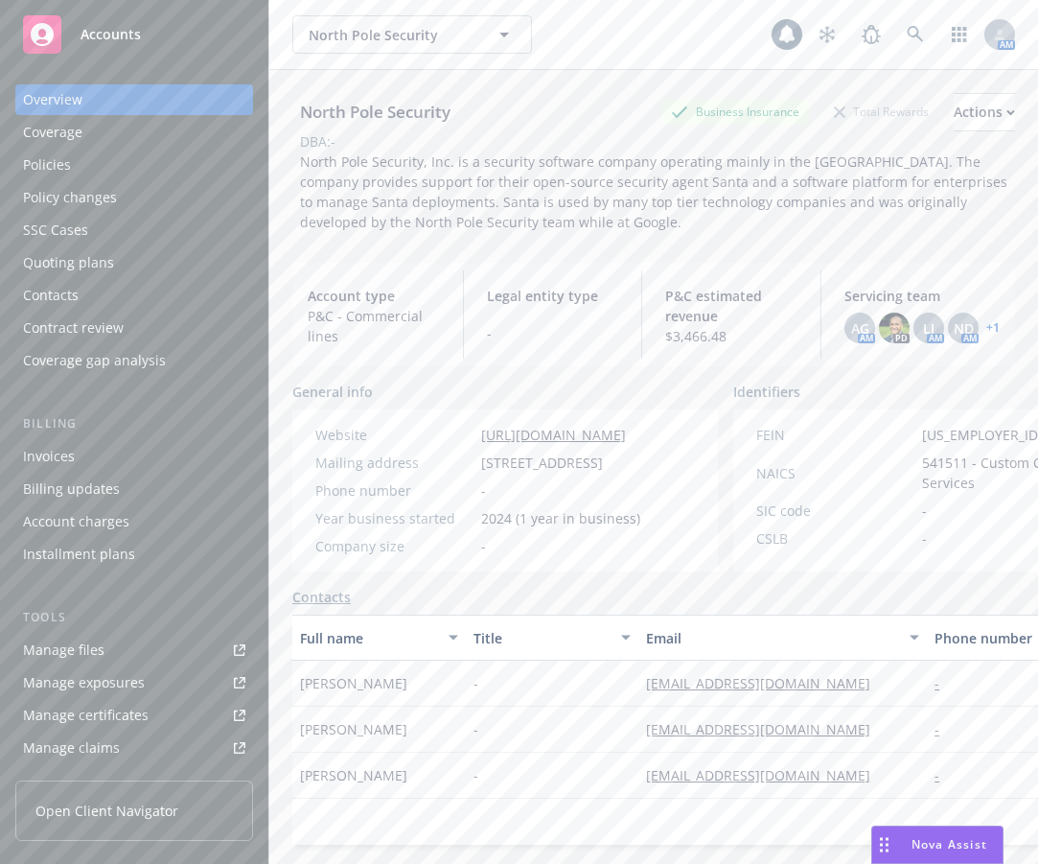 Image resolution: width=1038 pixels, height=864 pixels. What do you see at coordinates (134, 650) in the screenshot?
I see `a: Manage files` at bounding box center [134, 650].